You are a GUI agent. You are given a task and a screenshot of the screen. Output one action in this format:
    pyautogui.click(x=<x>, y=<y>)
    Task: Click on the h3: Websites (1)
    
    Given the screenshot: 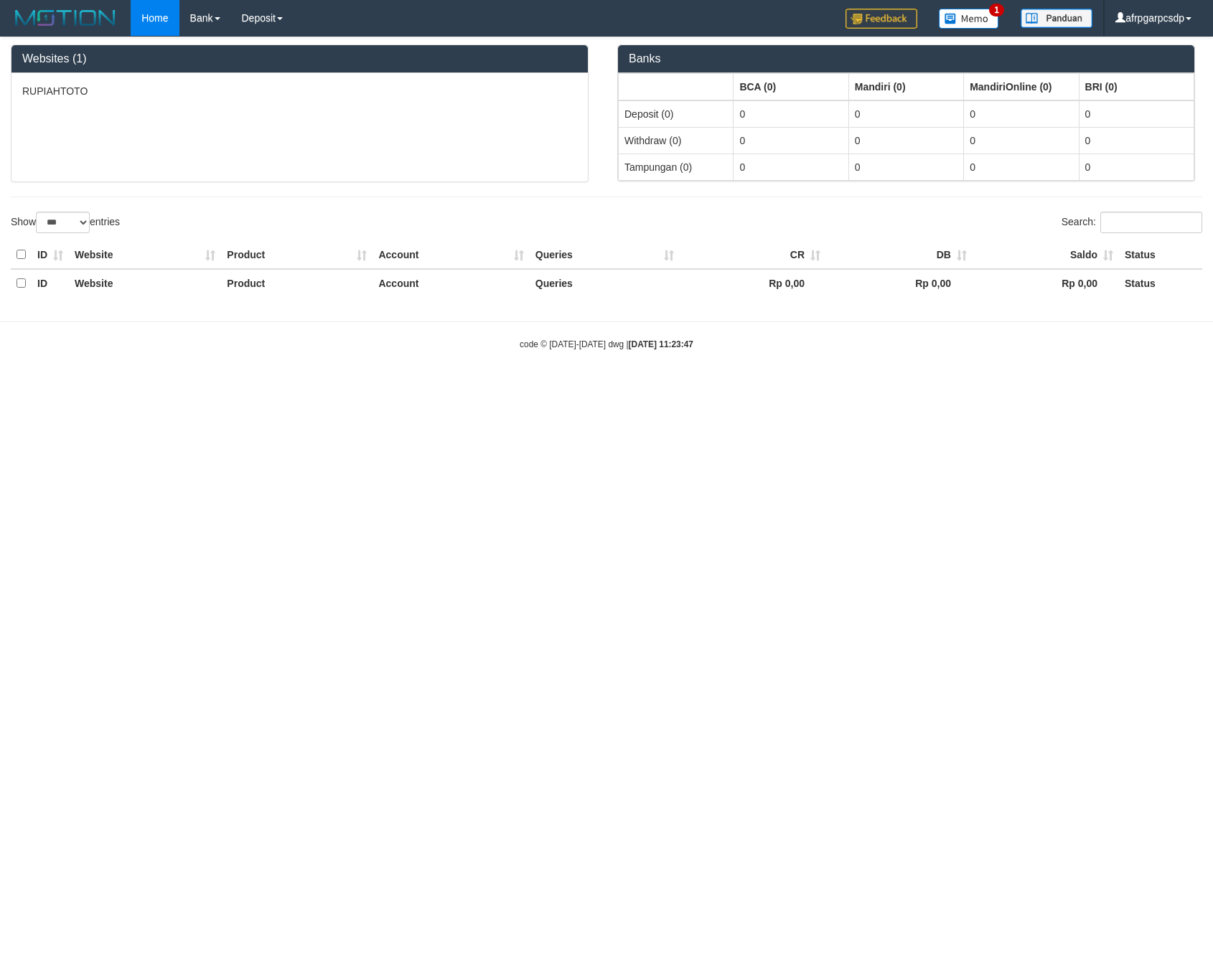 What is the action you would take?
    pyautogui.click(x=300, y=59)
    